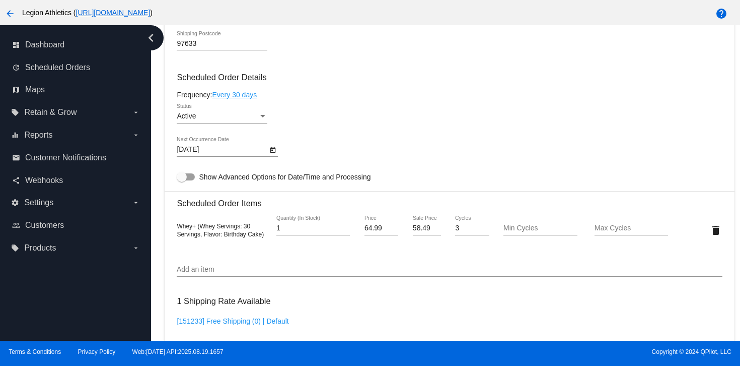  I want to click on input: Quantity (In Stock), so click(313, 228).